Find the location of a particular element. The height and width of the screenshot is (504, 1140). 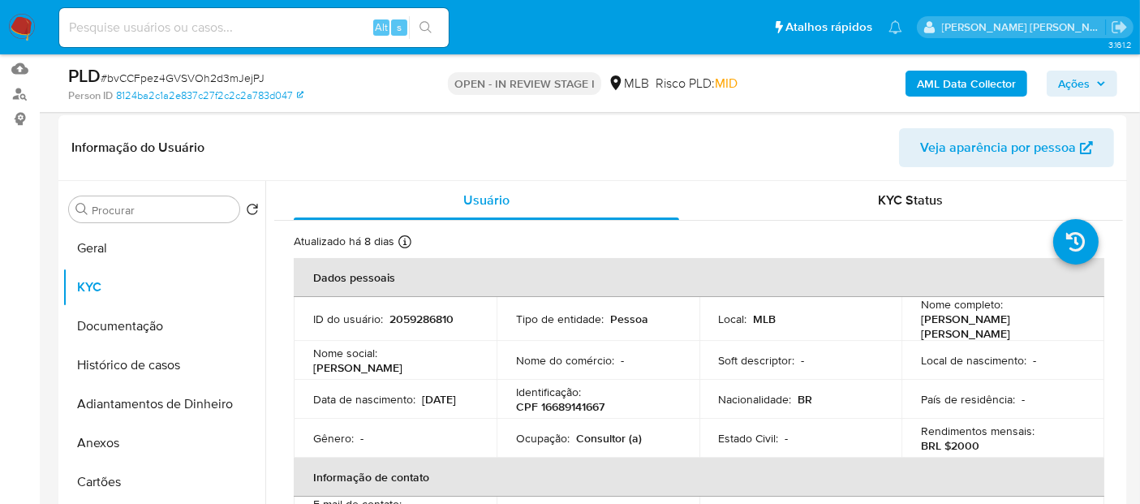

p: BRL $2000 is located at coordinates (950, 445).